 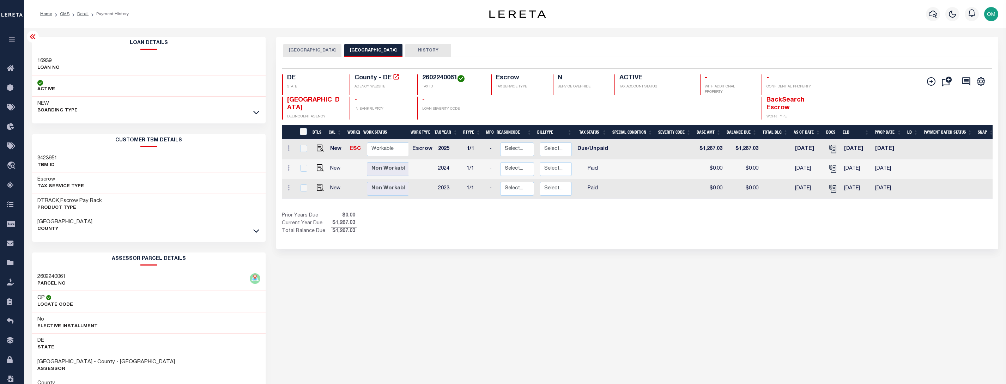 I want to click on h4: 2602240061, so click(x=452, y=78).